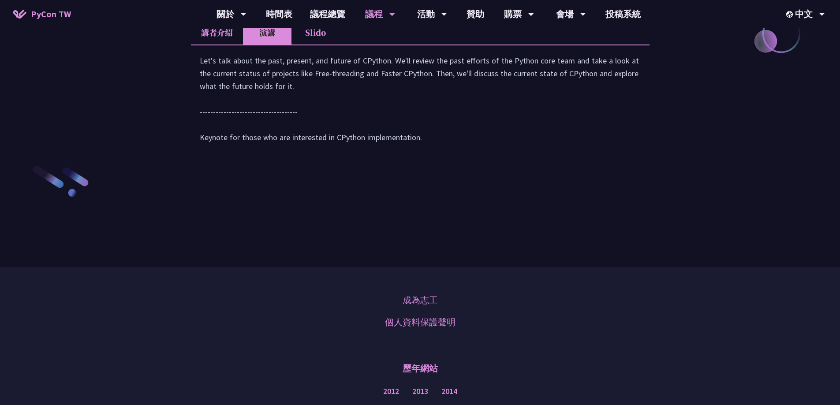 The height and width of the screenshot is (405, 840). Describe the element at coordinates (420, 103) in the screenshot. I see `div: Let's talk about the past, present, and future of CPython. We'll review the past efforts of the P...` at that location.